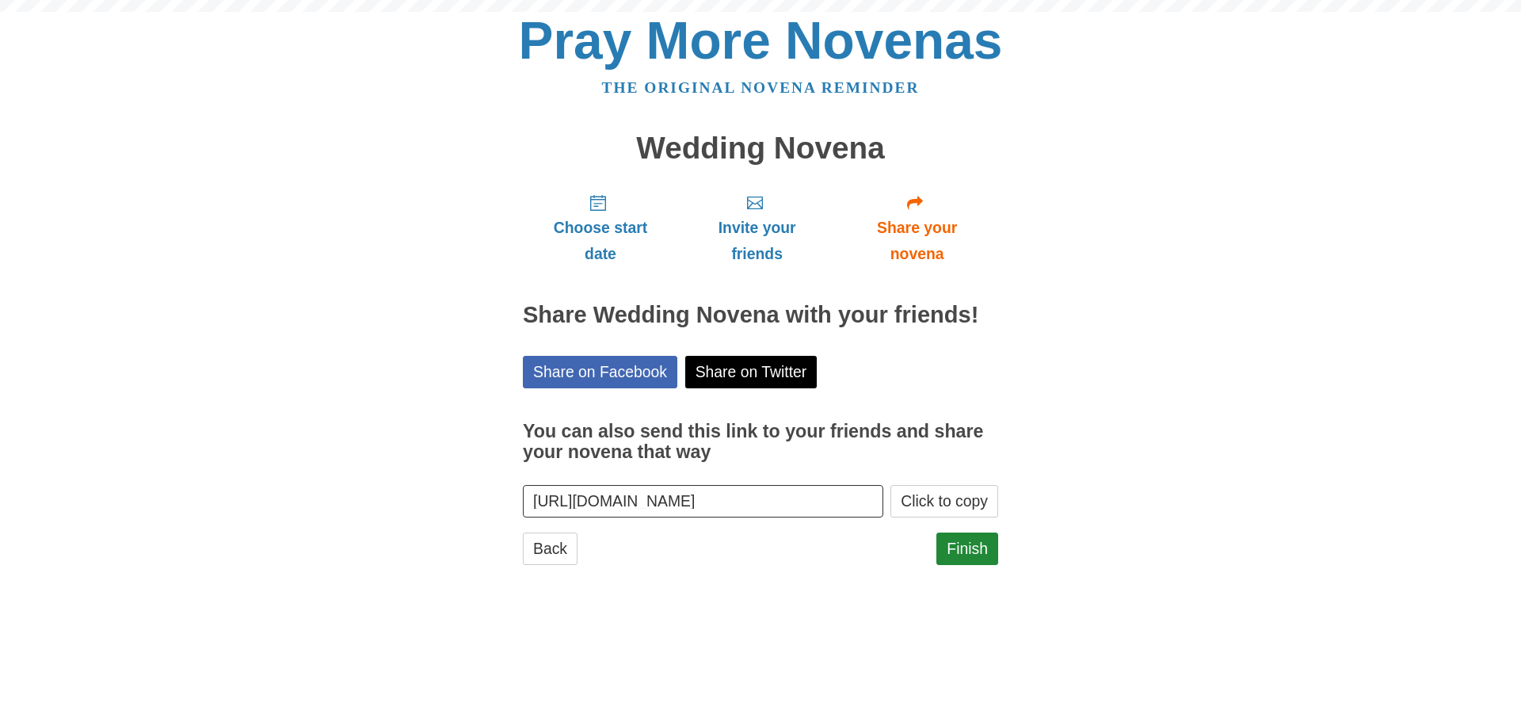 This screenshot has width=1521, height=722. Describe the element at coordinates (600, 372) in the screenshot. I see `a: Share on Facebook` at that location.